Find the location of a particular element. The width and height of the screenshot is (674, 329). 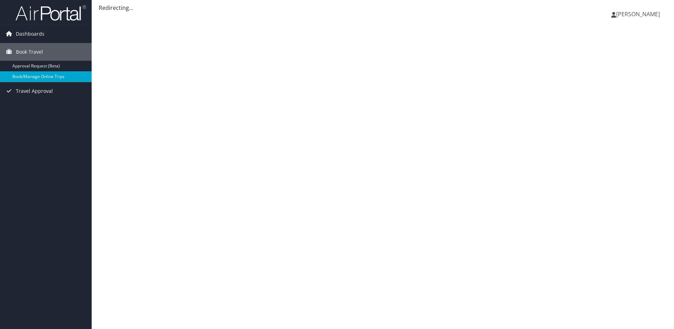

div: Redirecting... is located at coordinates (383, 8).